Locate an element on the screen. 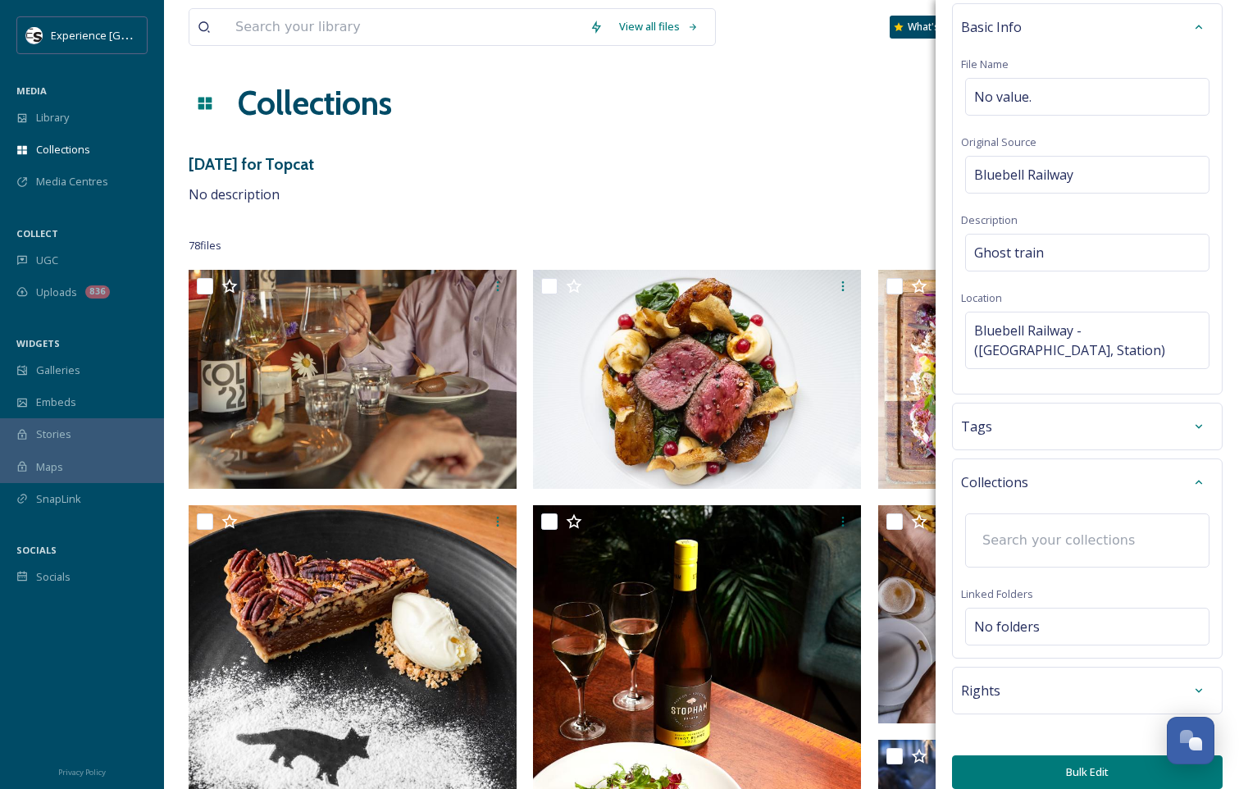 The width and height of the screenshot is (1239, 789). h1: Collections is located at coordinates (315, 103).